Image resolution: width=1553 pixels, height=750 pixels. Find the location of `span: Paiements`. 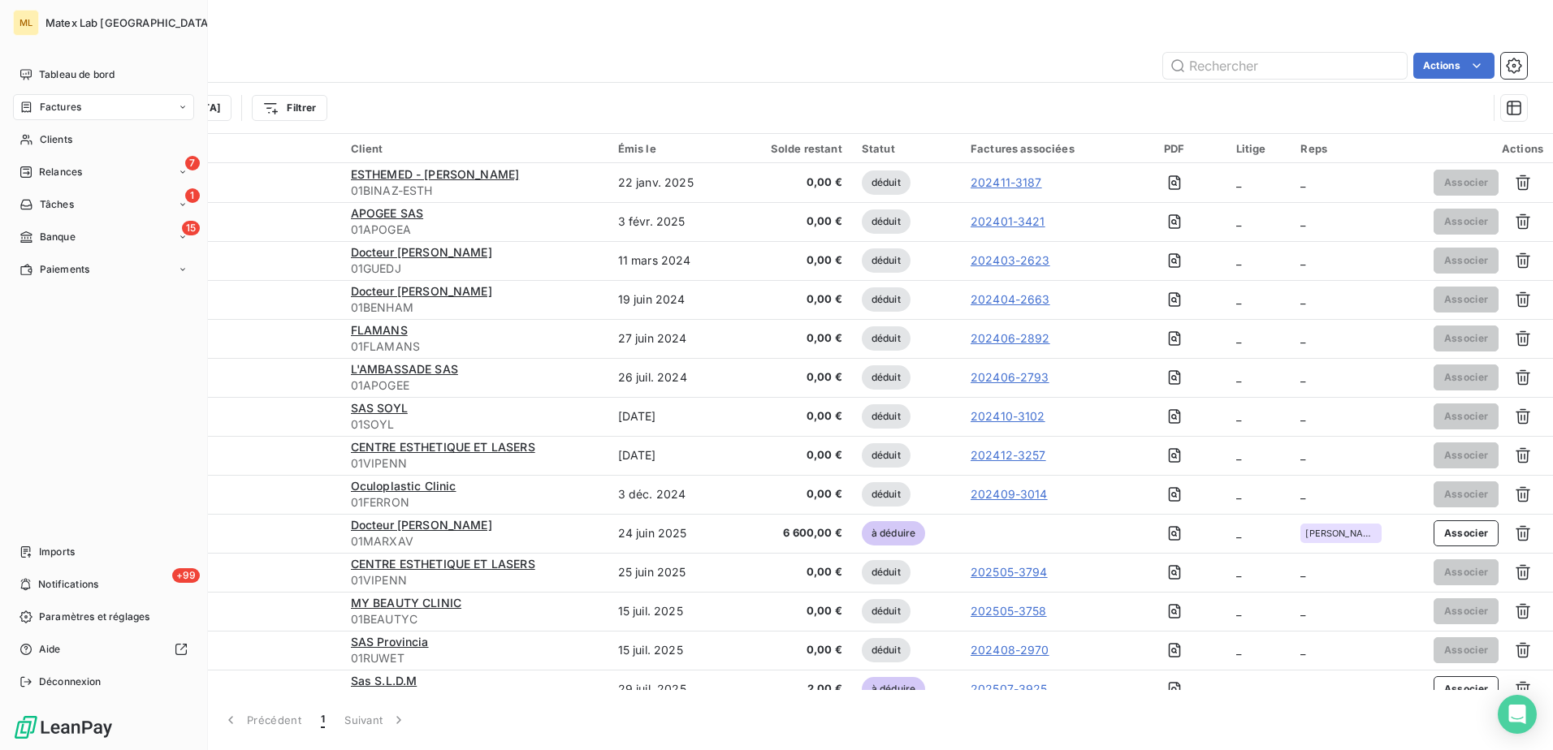

span: Paiements is located at coordinates (64, 270).